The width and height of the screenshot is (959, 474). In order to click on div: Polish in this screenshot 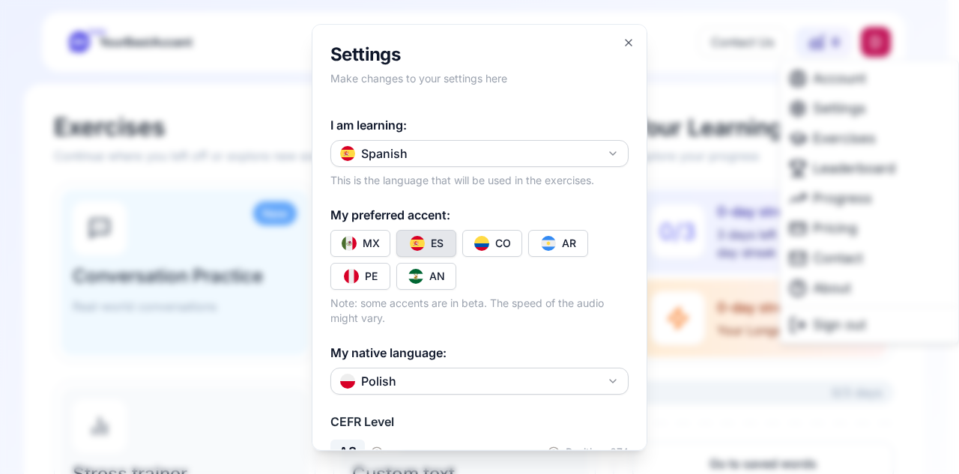, I will do `click(368, 381)`.